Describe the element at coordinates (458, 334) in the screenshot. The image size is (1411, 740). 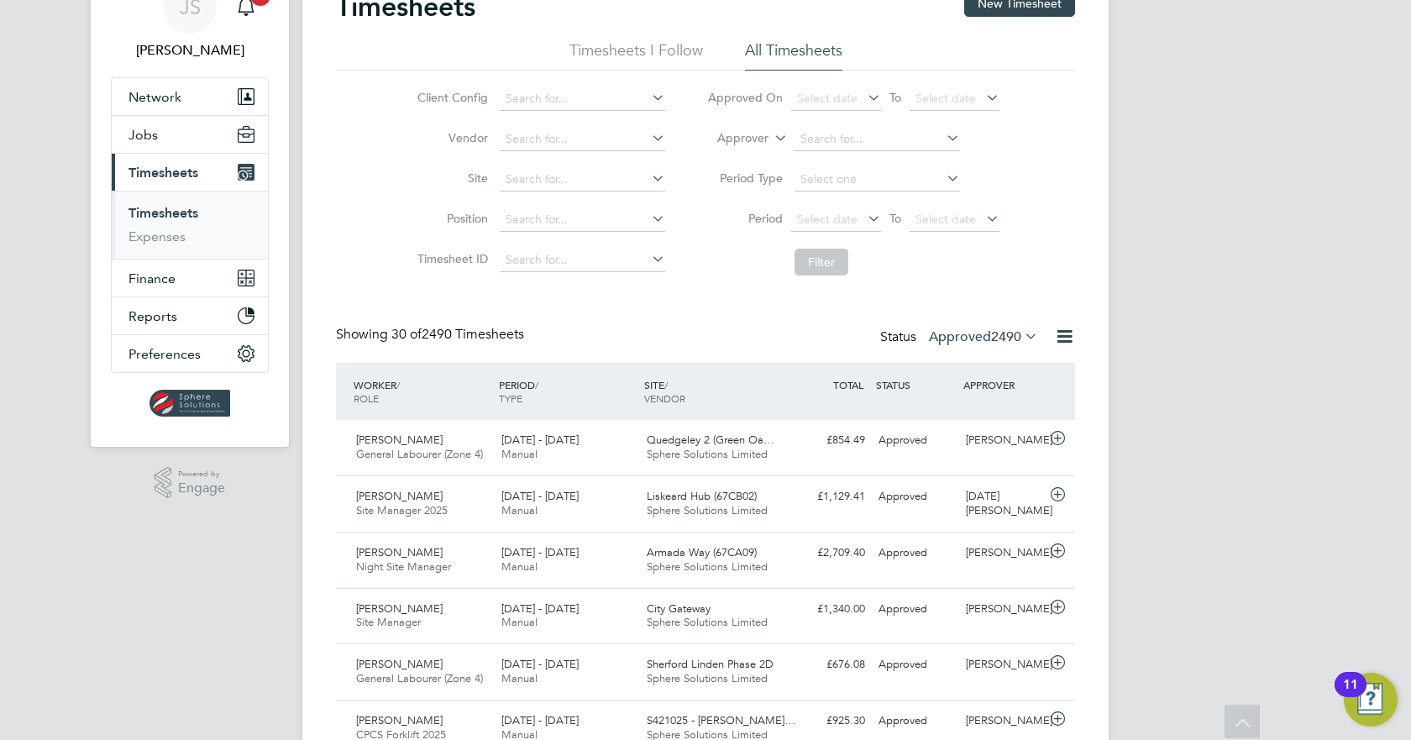
I see `span: 2490 Timesheets` at that location.